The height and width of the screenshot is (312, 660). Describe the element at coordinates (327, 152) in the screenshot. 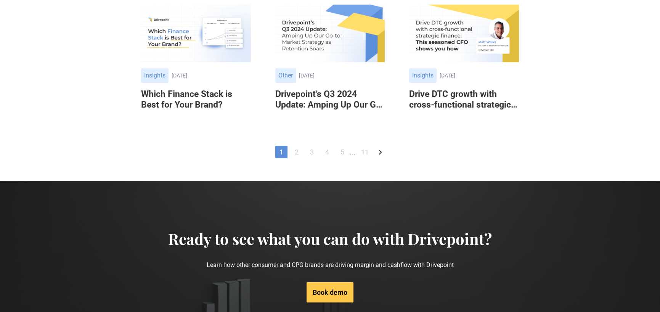

I see `a: 4` at that location.